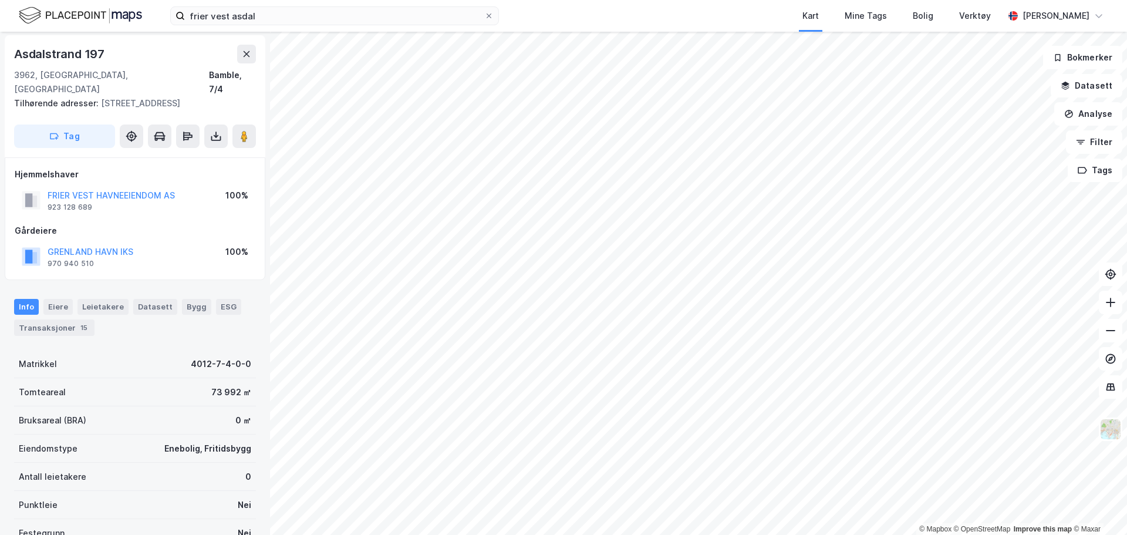 The image size is (1127, 535). What do you see at coordinates (84, 327) in the screenshot?
I see `div: 15` at bounding box center [84, 327].